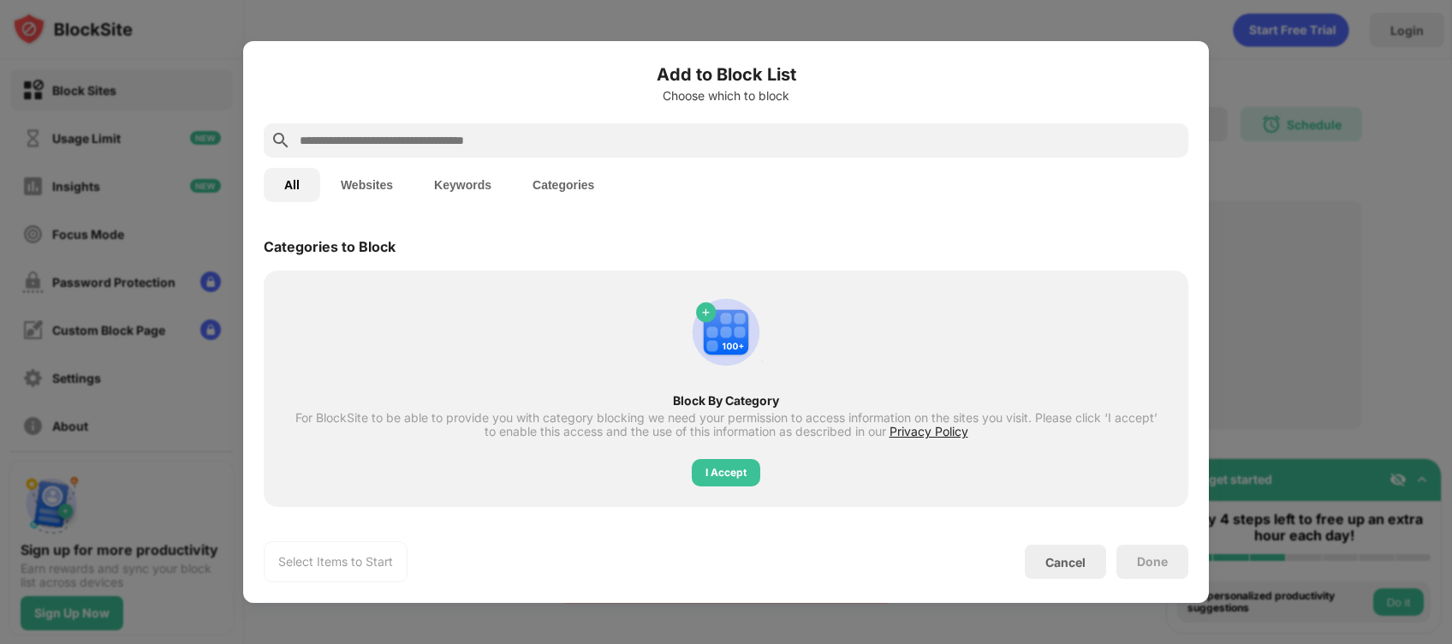 This screenshot has width=1452, height=644. I want to click on img: search.svg, so click(281, 140).